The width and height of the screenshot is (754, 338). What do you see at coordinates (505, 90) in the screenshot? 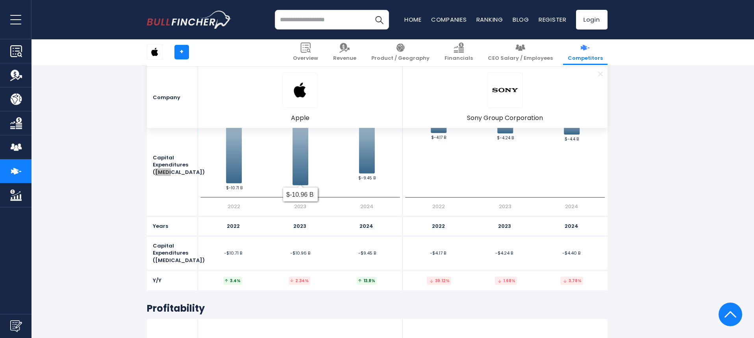
I see `img: SONY logo` at bounding box center [505, 90].